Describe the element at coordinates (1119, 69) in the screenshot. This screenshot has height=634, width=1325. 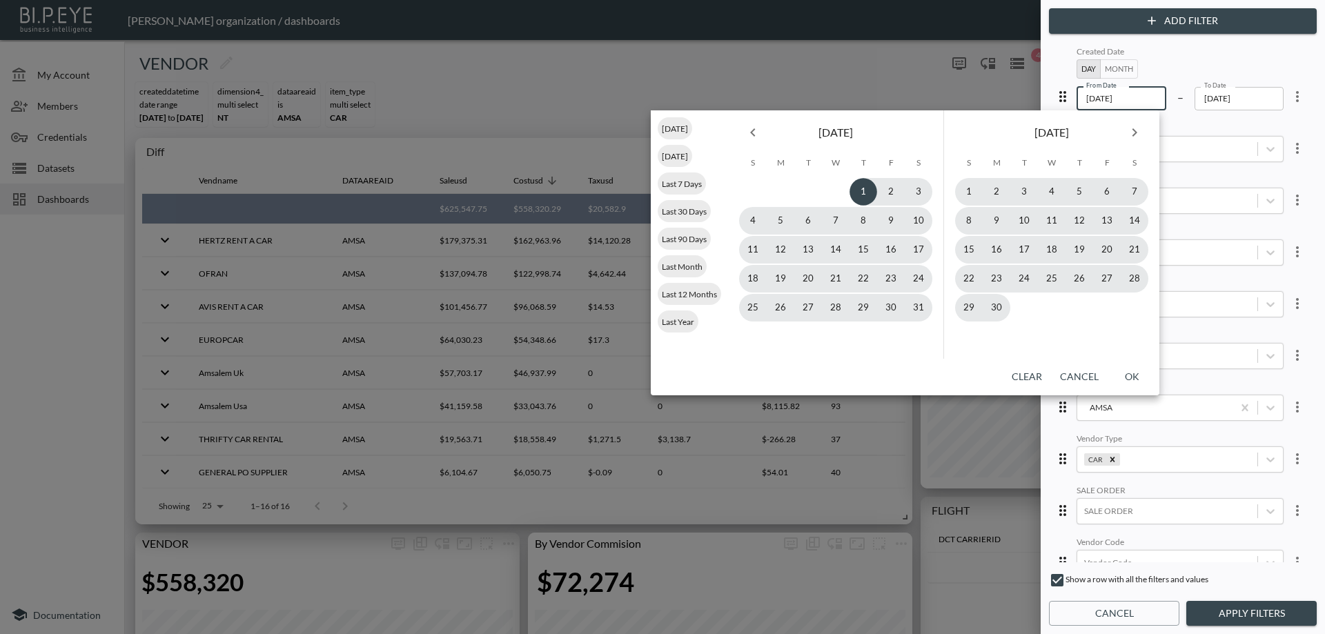
I see `button: Month` at that location.